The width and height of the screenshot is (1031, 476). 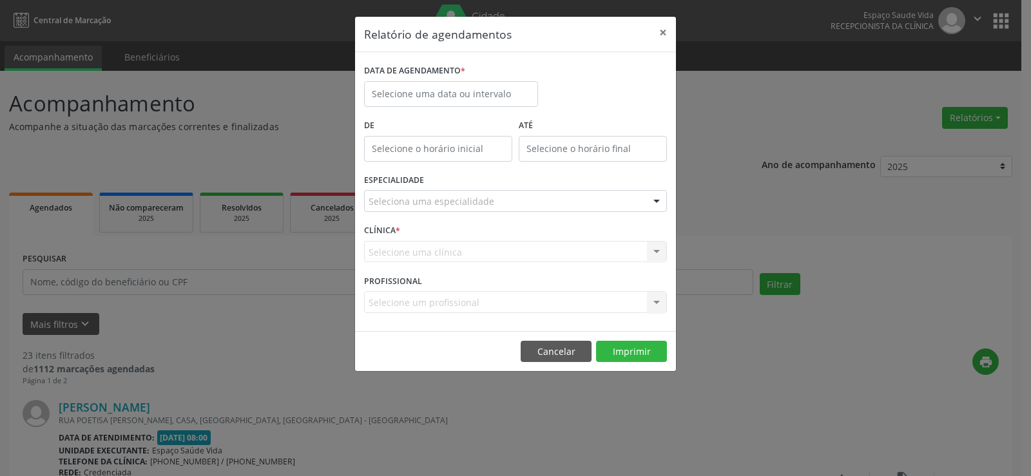 I want to click on input: Selecione uma data ou intervalo, so click(x=451, y=94).